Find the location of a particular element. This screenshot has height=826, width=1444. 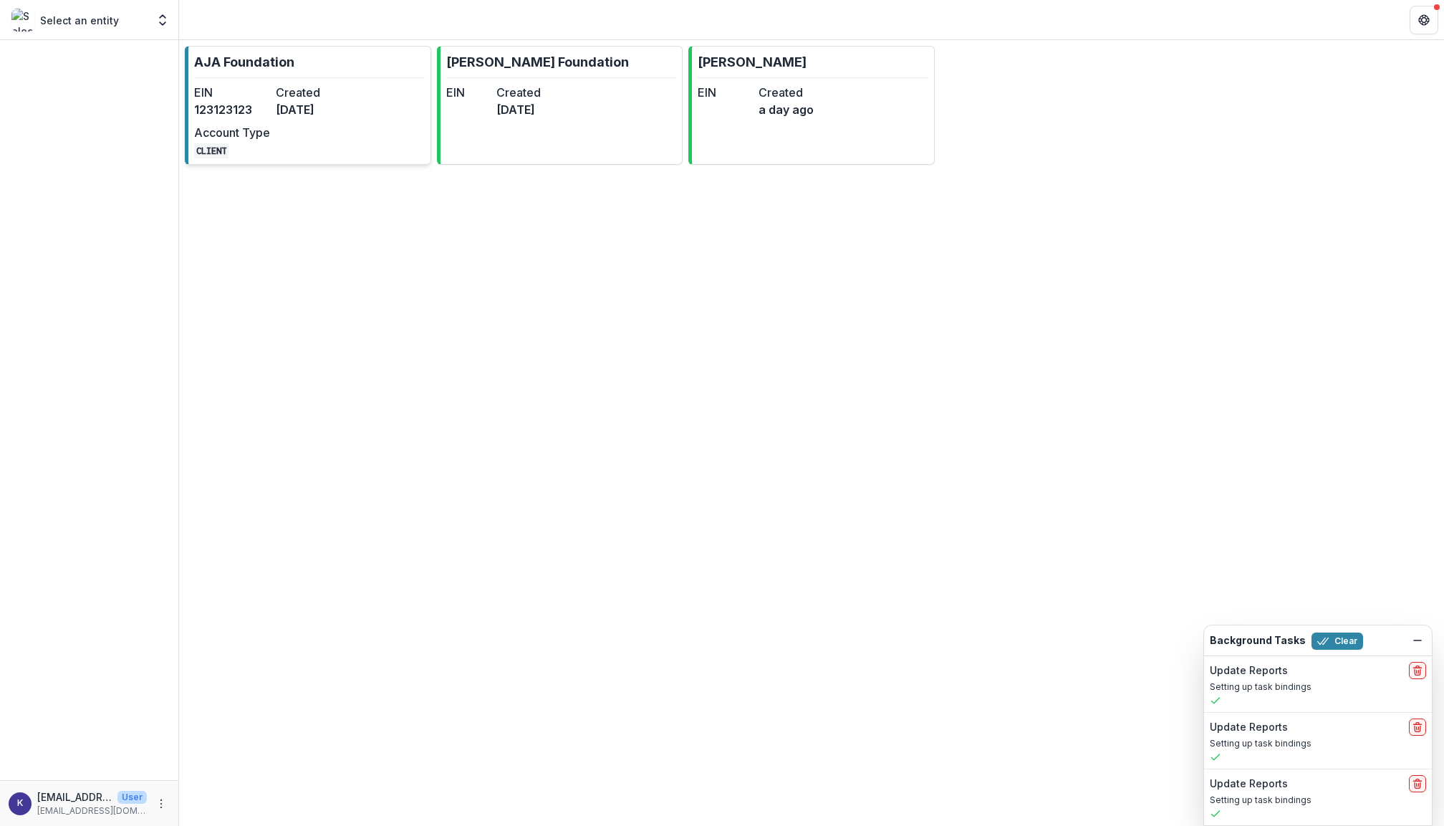

button: Dismiss is located at coordinates (1418, 640).